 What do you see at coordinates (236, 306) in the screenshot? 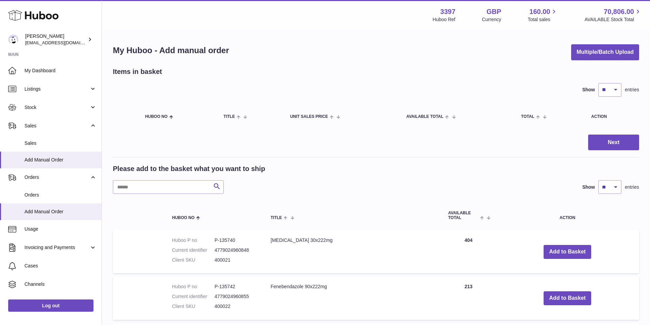
I see `dd: 400022` at bounding box center [236, 306].